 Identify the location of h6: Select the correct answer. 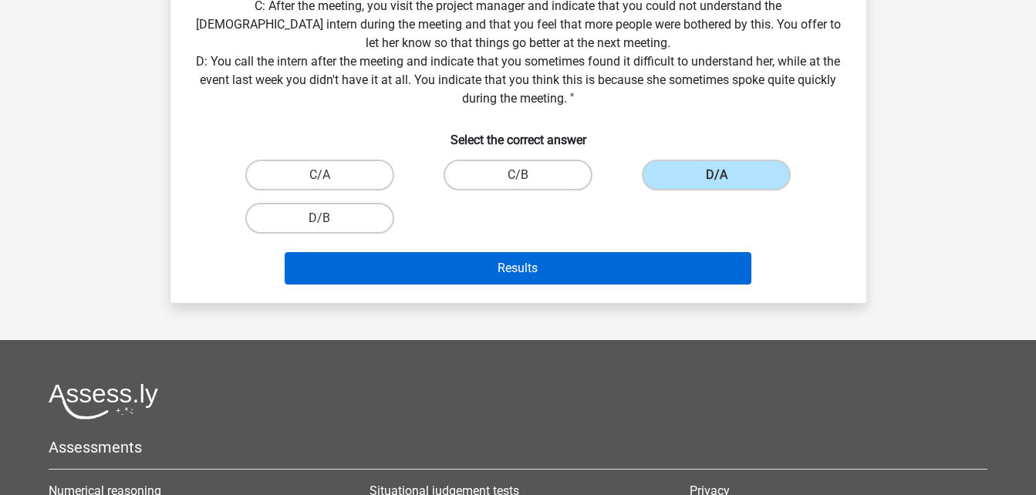
(519, 134).